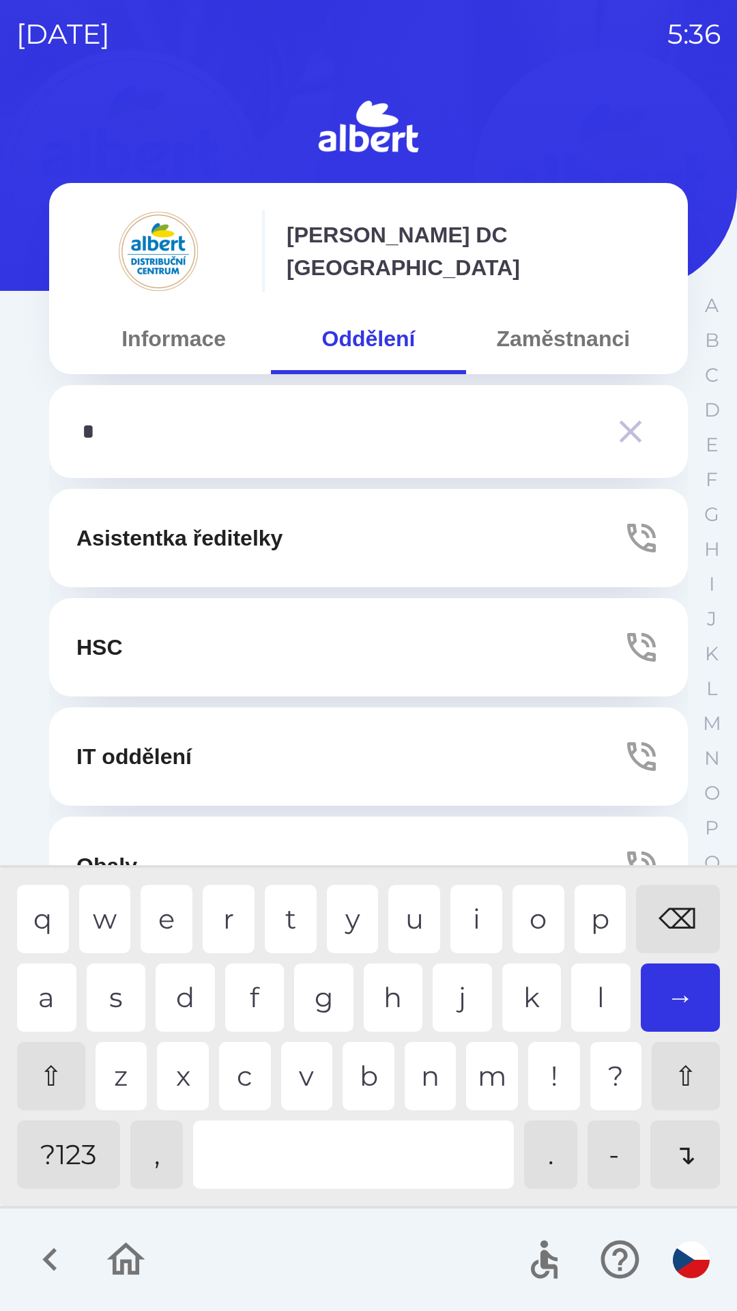 Image resolution: width=737 pixels, height=1311 pixels. Describe the element at coordinates (134, 756) in the screenshot. I see `p: IT oddělení` at that location.